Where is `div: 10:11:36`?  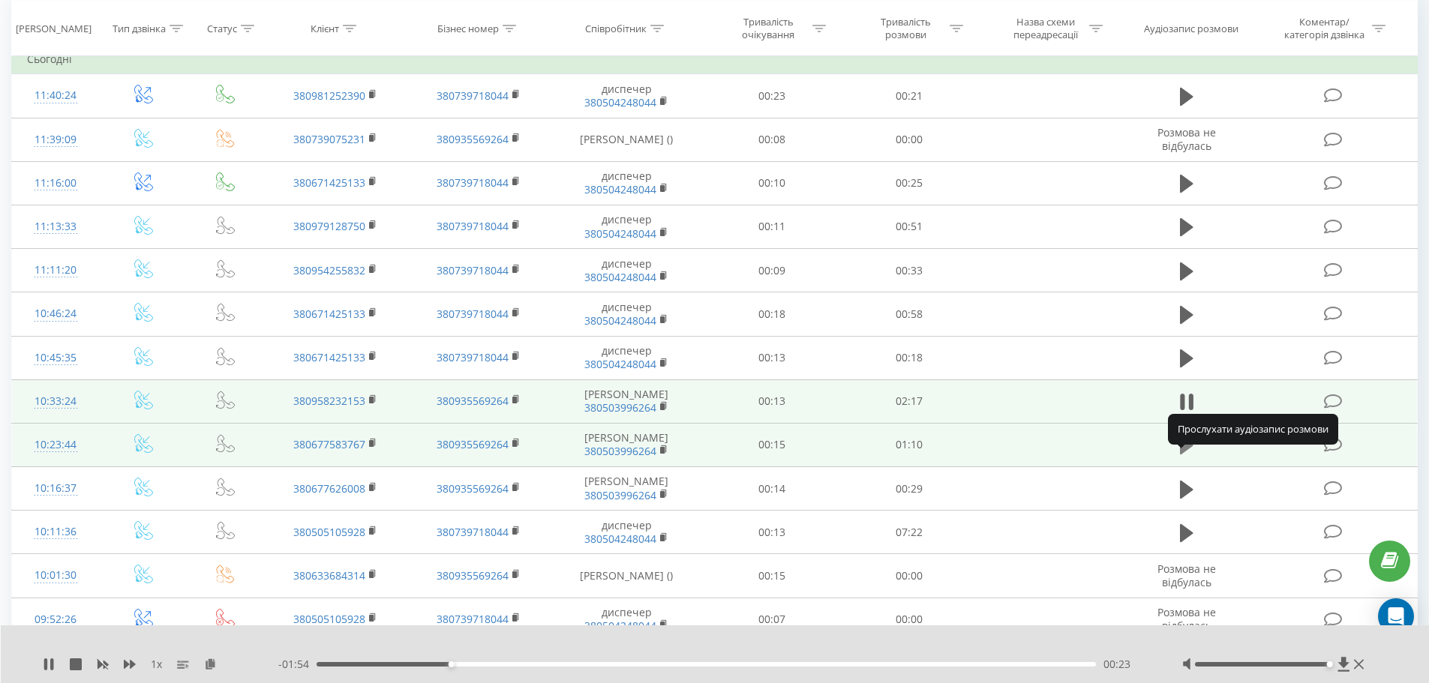
div: 10:11:36 is located at coordinates (56, 532).